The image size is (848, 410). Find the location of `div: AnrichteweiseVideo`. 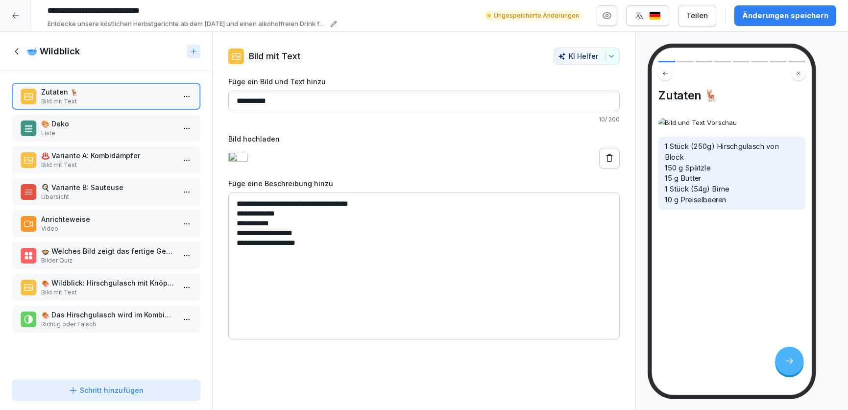

div: AnrichteweiseVideo is located at coordinates (106, 223).